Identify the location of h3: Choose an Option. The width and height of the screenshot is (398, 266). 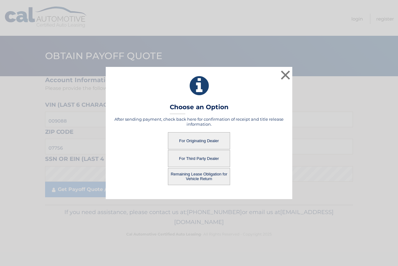
(199, 109).